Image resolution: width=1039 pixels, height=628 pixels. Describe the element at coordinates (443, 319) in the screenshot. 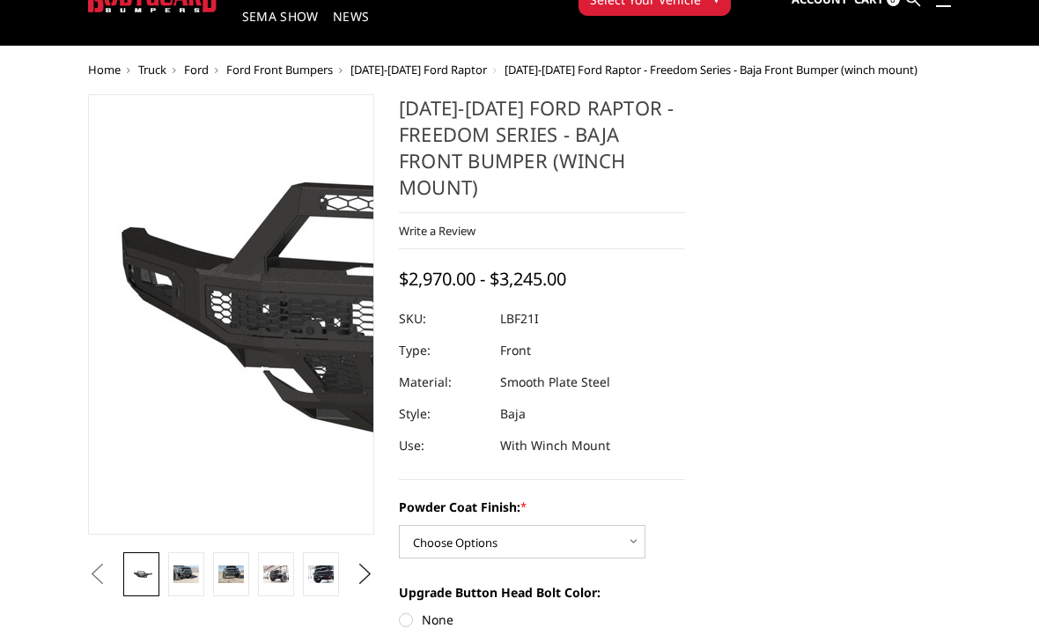

I see `dt: SKU:` at that location.